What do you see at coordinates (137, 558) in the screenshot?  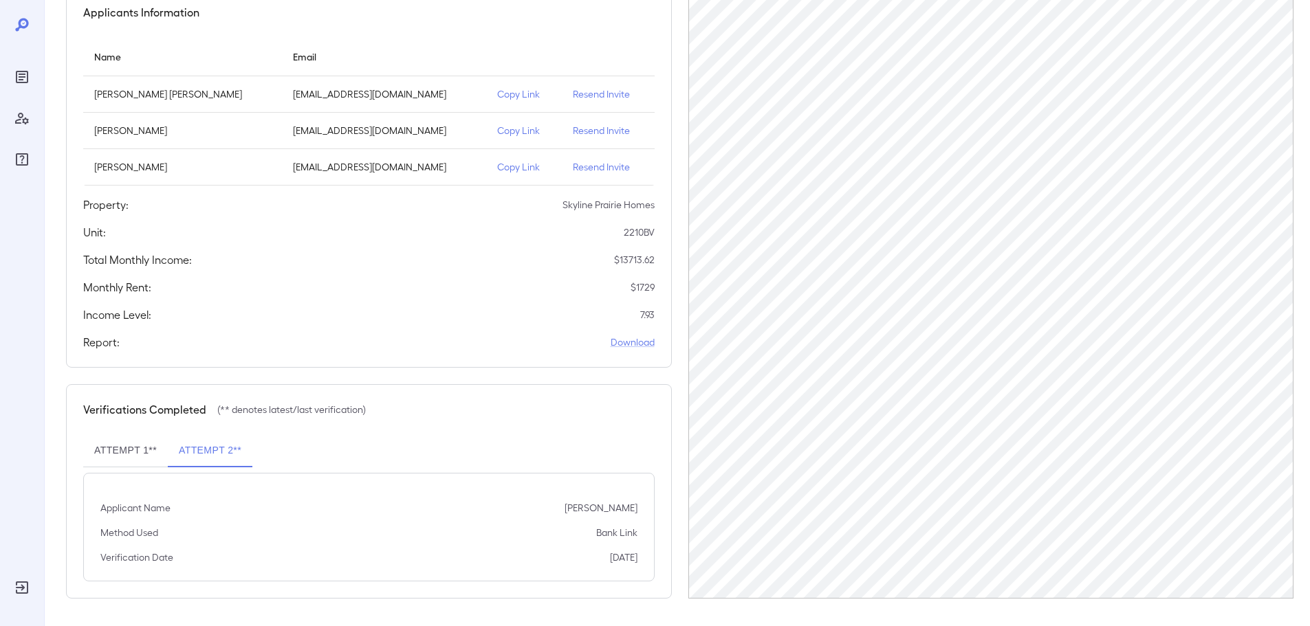 I see `p: Verification Date` at bounding box center [137, 558].